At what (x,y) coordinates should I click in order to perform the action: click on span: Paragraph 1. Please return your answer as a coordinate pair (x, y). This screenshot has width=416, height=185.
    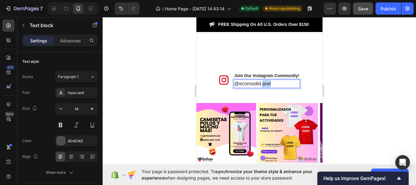
    Looking at the image, I should click on (68, 77).